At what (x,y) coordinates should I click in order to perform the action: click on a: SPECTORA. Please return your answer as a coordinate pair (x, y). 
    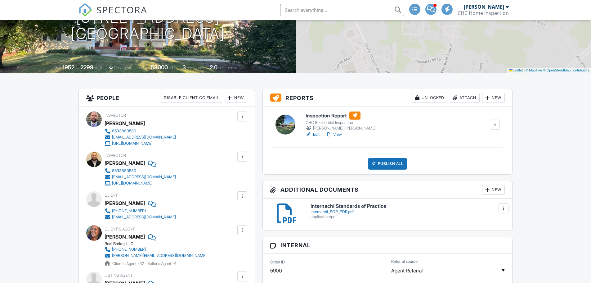
    Looking at the image, I should click on (113, 15).